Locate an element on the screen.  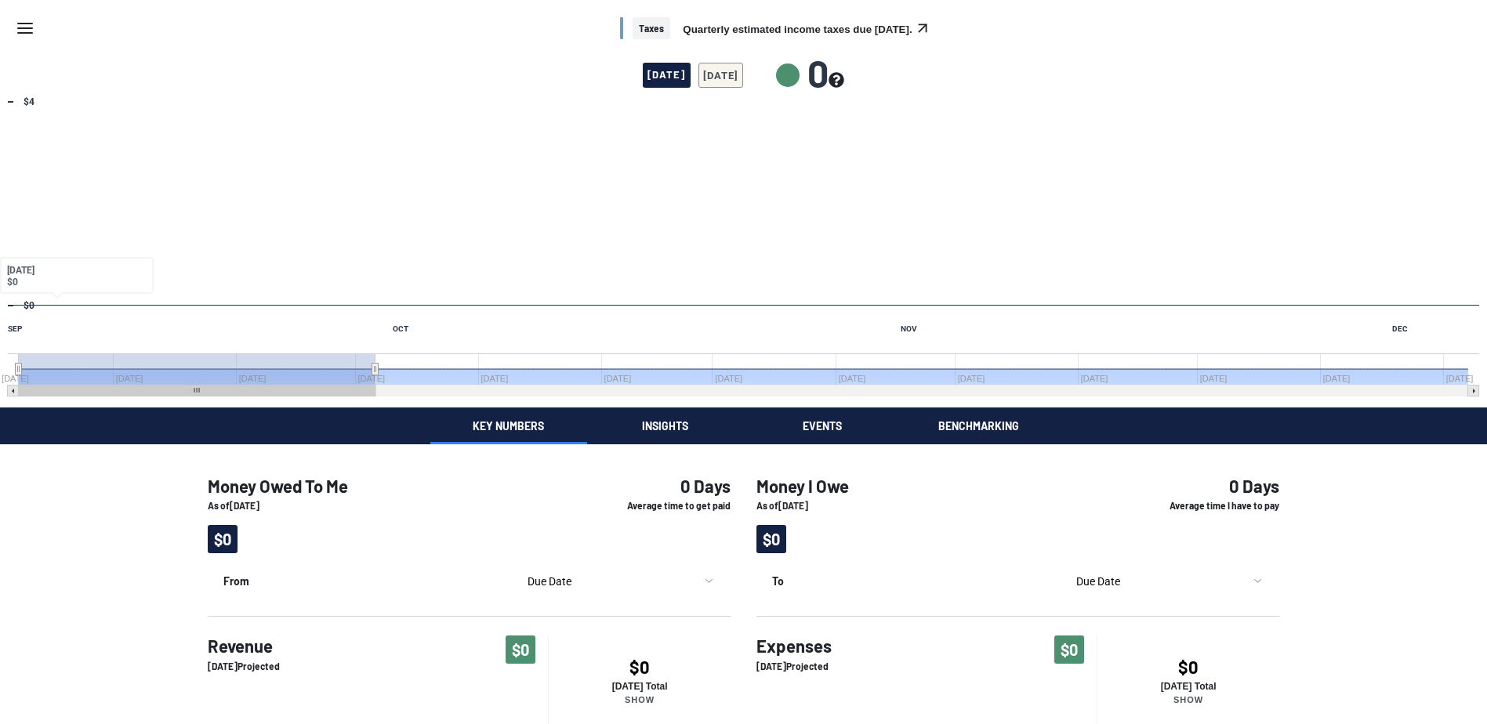
button: open promoted insight is located at coordinates (922, 28).